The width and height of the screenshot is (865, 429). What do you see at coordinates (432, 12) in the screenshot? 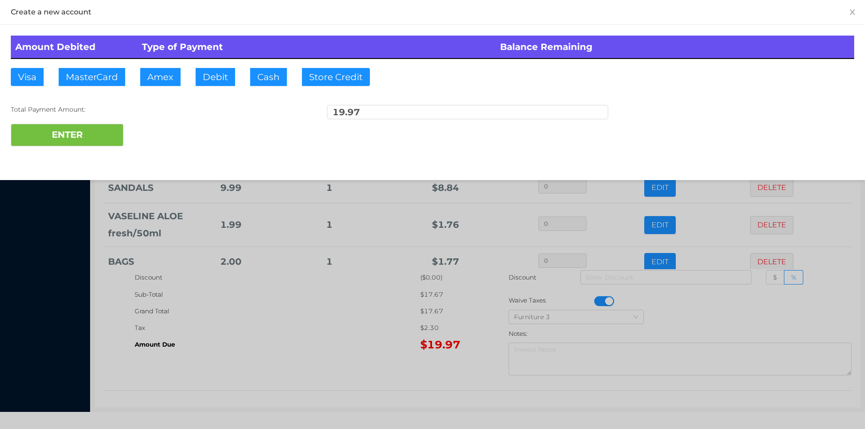
I see `div: Create a new account` at bounding box center [432, 12].